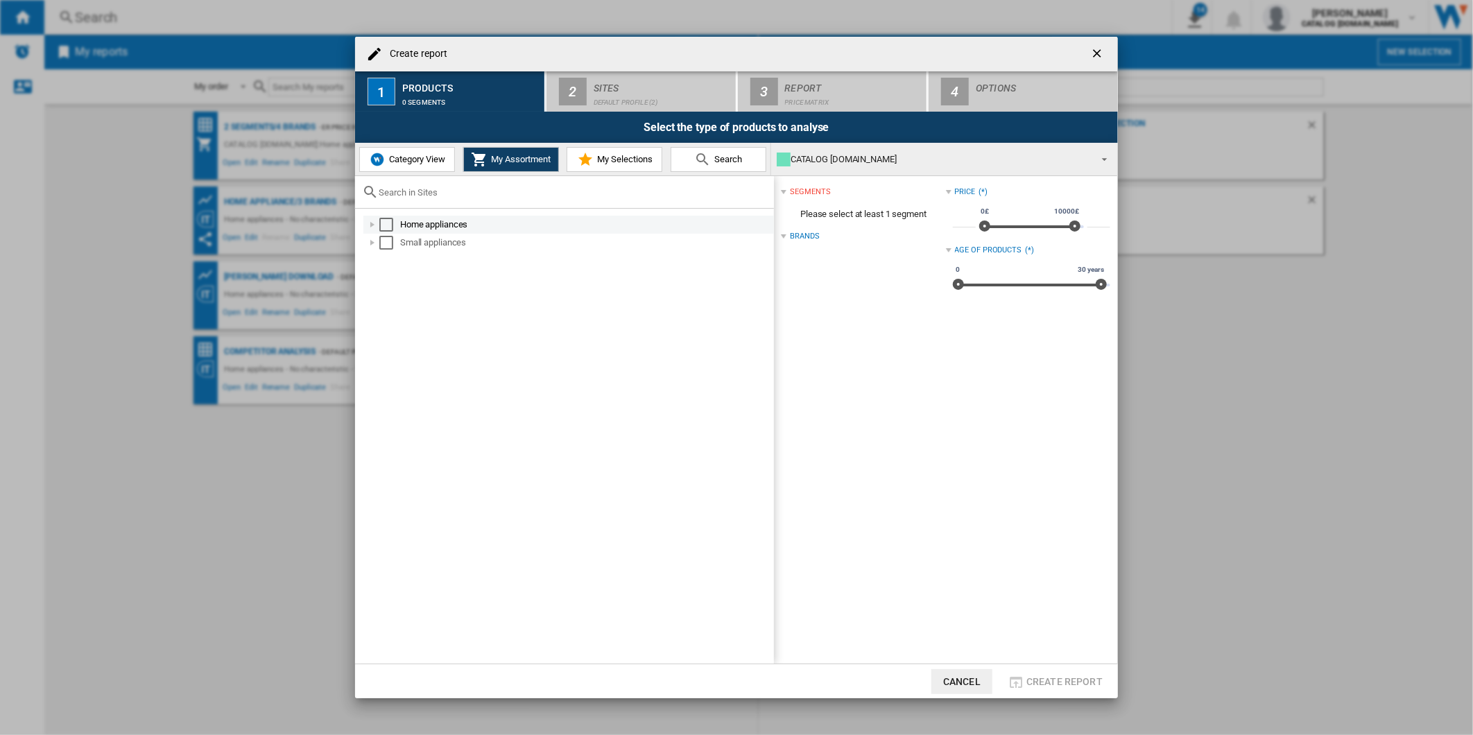  Describe the element at coordinates (863, 214) in the screenshot. I see `span: Please select at least 1 segment` at that location.